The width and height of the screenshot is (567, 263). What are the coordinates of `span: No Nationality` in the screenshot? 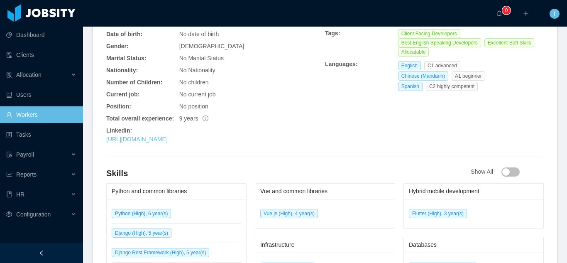 It's located at (197, 70).